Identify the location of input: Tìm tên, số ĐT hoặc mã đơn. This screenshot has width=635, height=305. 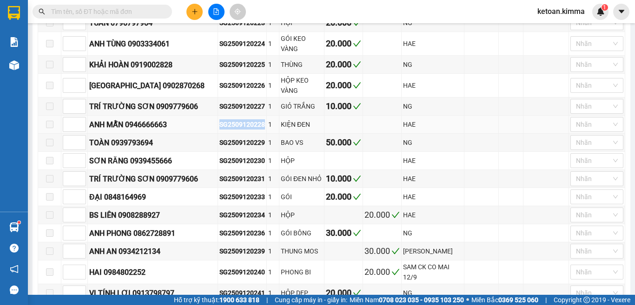
(106, 12).